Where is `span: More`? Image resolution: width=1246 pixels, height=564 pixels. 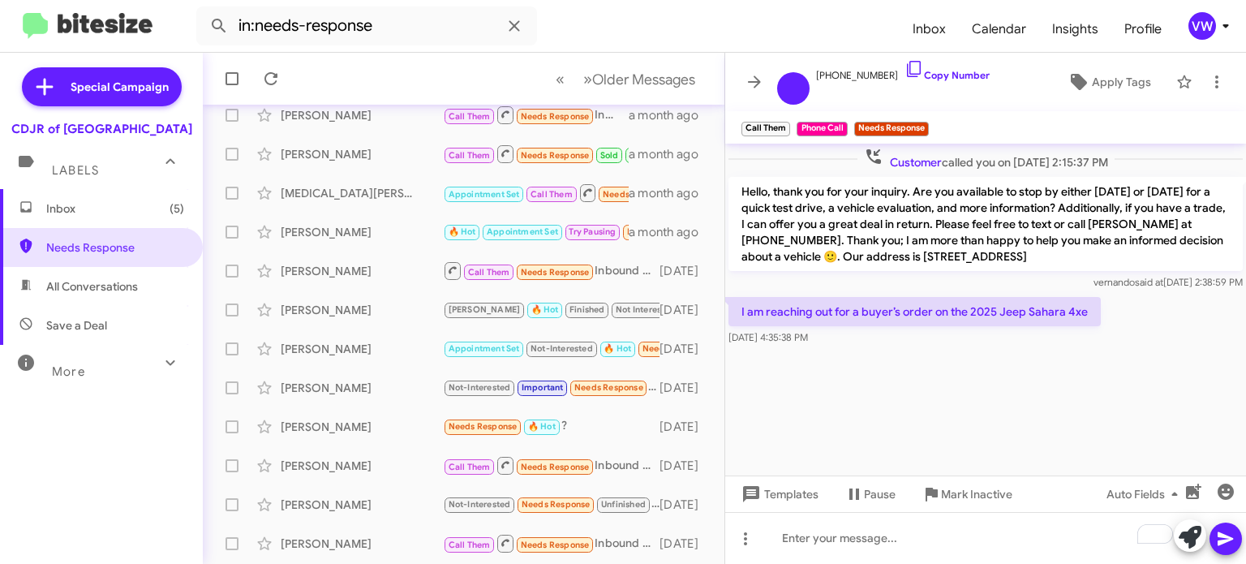
span: More is located at coordinates (68, 372).